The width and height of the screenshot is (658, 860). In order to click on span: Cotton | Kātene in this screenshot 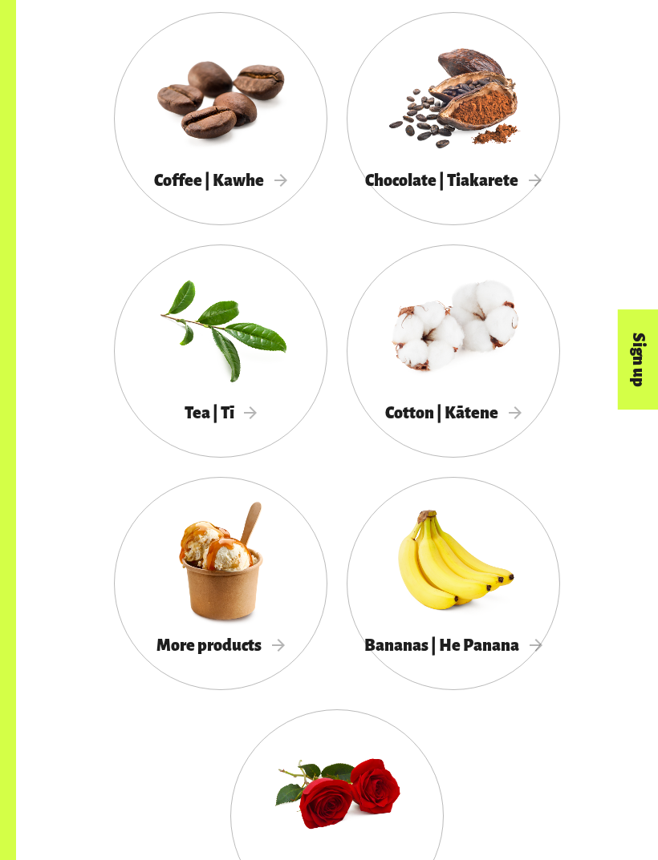, I will do `click(453, 413)`.